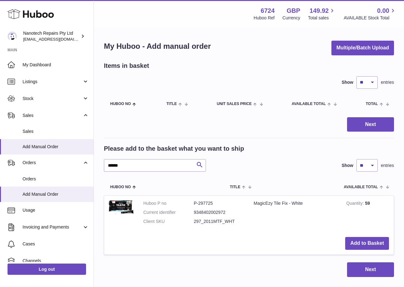 The image size is (404, 287). What do you see at coordinates (322, 14) in the screenshot?
I see `a: 149.92 Total sales` at bounding box center [322, 14].